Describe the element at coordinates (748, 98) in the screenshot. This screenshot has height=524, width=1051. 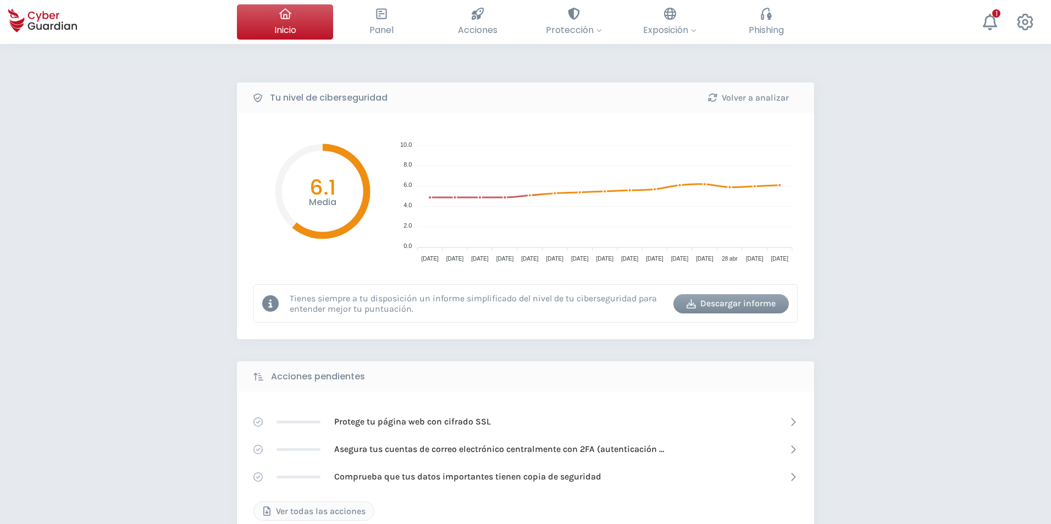
I see `div: Volver a analizar` at that location.